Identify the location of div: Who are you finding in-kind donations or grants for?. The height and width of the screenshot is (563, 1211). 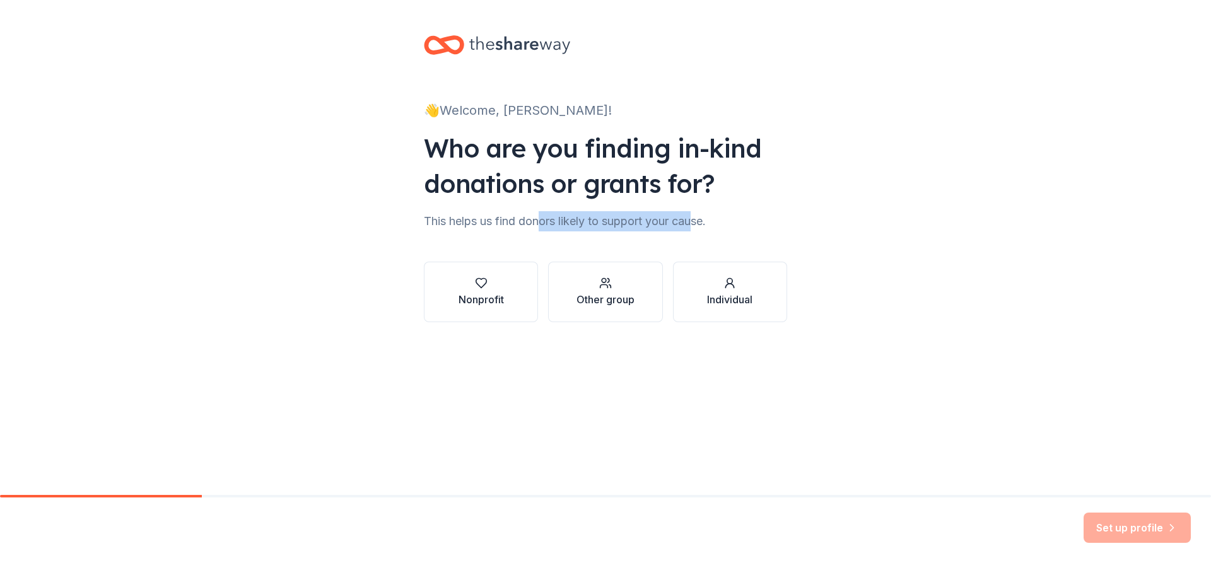
(606, 166).